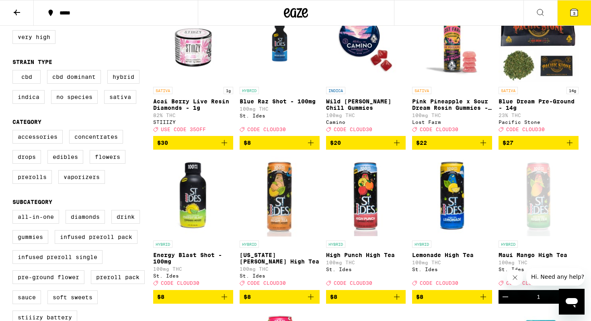  I want to click on p: High Punch High Tea, so click(366, 255).